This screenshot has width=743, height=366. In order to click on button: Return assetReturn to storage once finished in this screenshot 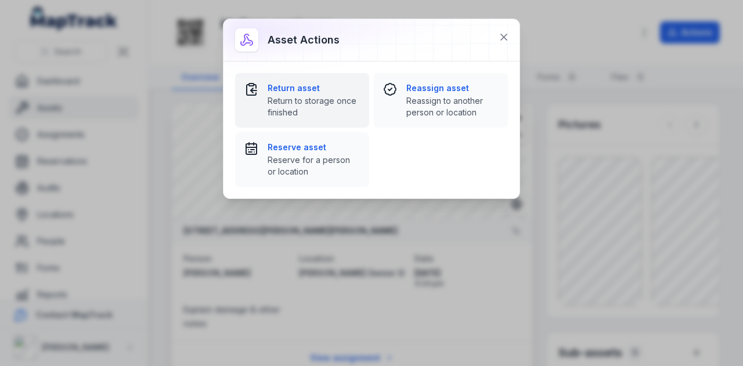, I will do `click(302, 100)`.